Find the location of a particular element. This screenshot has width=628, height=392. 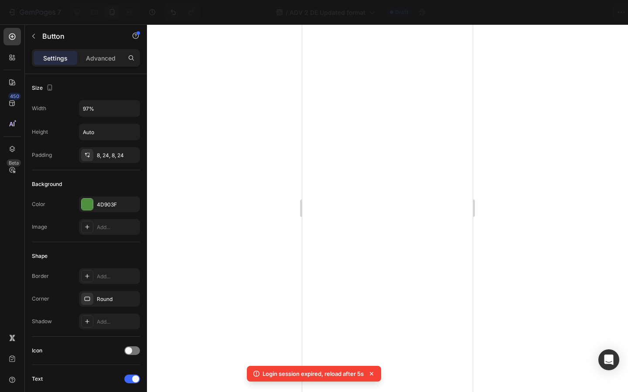

span: Save is located at coordinates (552, 12).